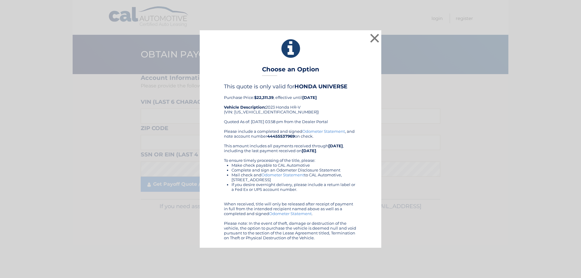 The height and width of the screenshot is (278, 581). I want to click on b: $22,311.39, so click(264, 97).